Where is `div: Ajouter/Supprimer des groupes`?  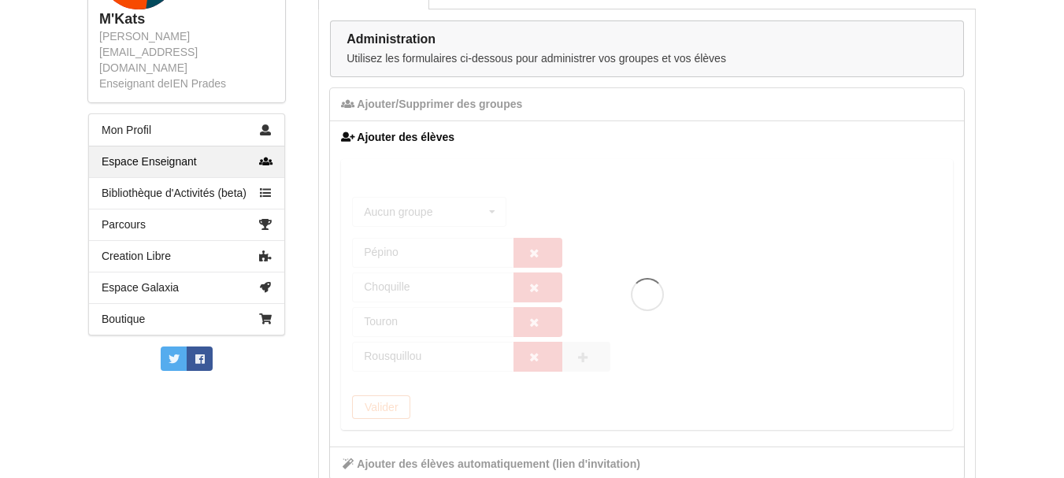 div: Ajouter/Supprimer des groupes is located at coordinates (646, 104).